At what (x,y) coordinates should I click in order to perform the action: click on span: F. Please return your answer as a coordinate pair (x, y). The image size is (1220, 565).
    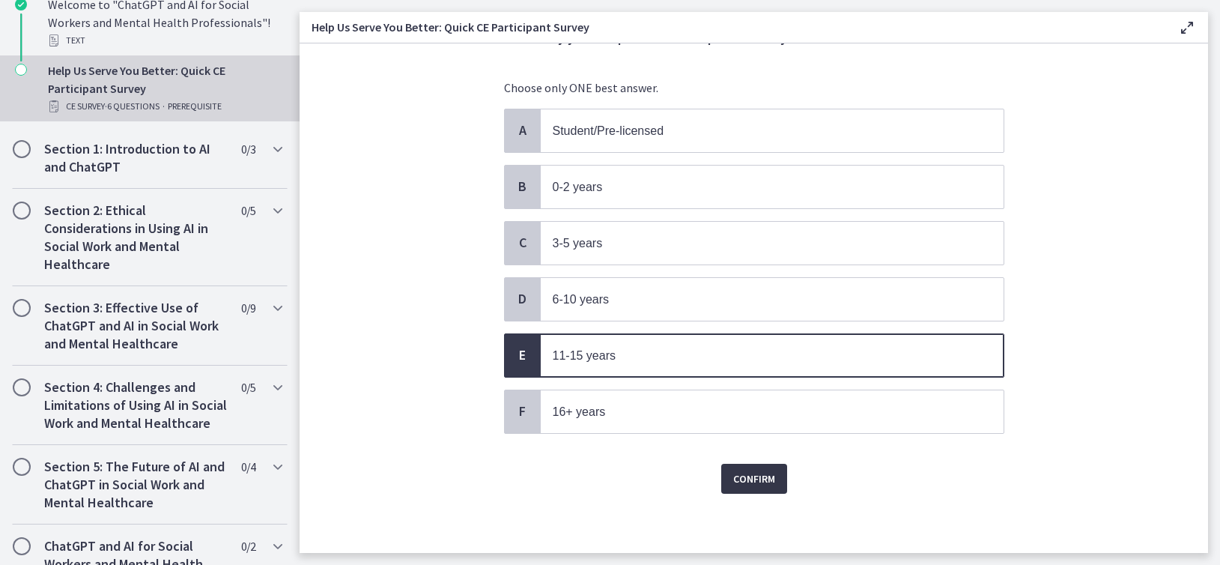
    Looking at the image, I should click on (523, 411).